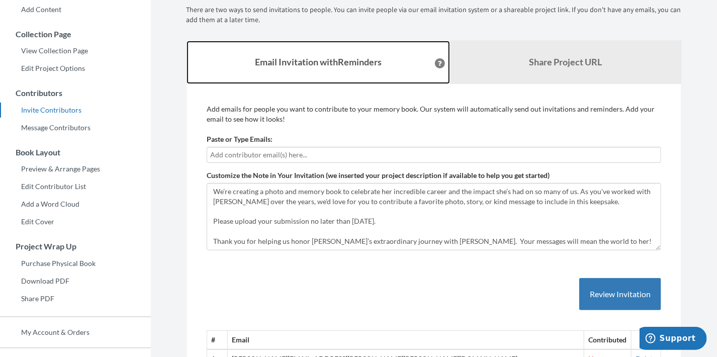 The width and height of the screenshot is (717, 357). What do you see at coordinates (239, 139) in the screenshot?
I see `label: Paste or Type Emails:` at bounding box center [239, 139].